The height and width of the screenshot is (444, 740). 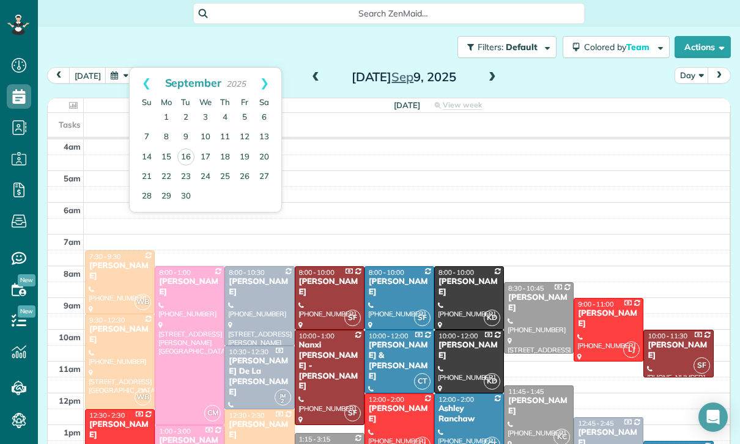 I want to click on span: CM, so click(x=212, y=413).